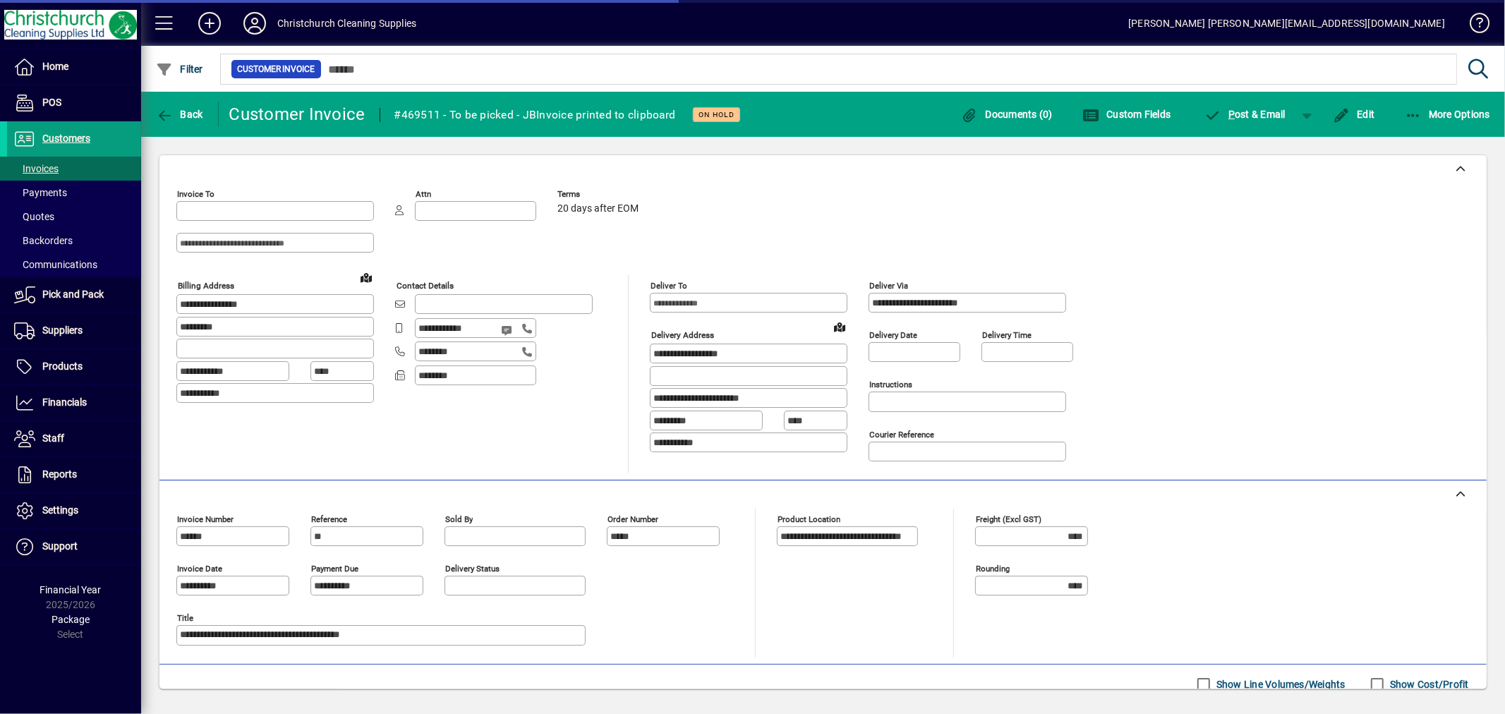 The height and width of the screenshot is (714, 1505). What do you see at coordinates (60, 510) in the screenshot?
I see `span: Settings` at bounding box center [60, 510].